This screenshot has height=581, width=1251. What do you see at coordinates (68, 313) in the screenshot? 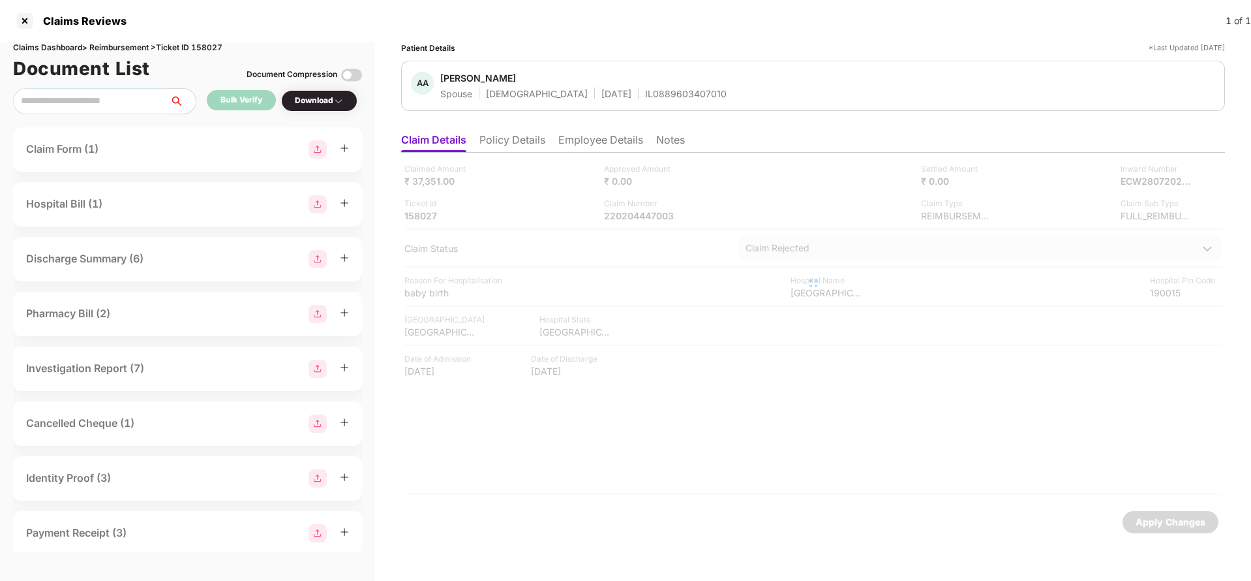
I see `div: Pharmacy Bill (2)` at bounding box center [68, 313].